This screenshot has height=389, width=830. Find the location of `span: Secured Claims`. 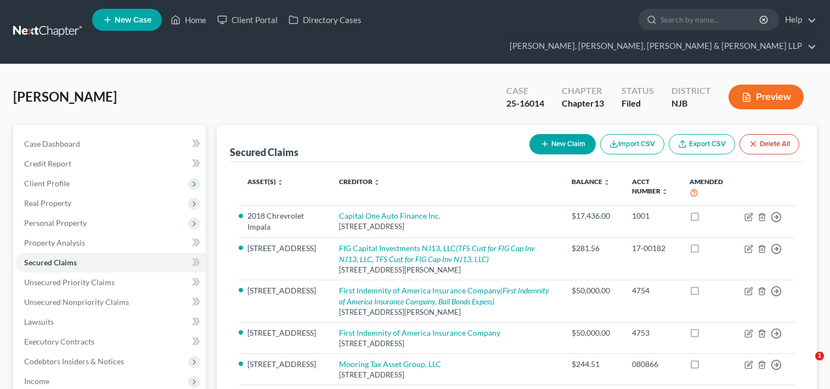

span: Secured Claims is located at coordinates (50, 262).